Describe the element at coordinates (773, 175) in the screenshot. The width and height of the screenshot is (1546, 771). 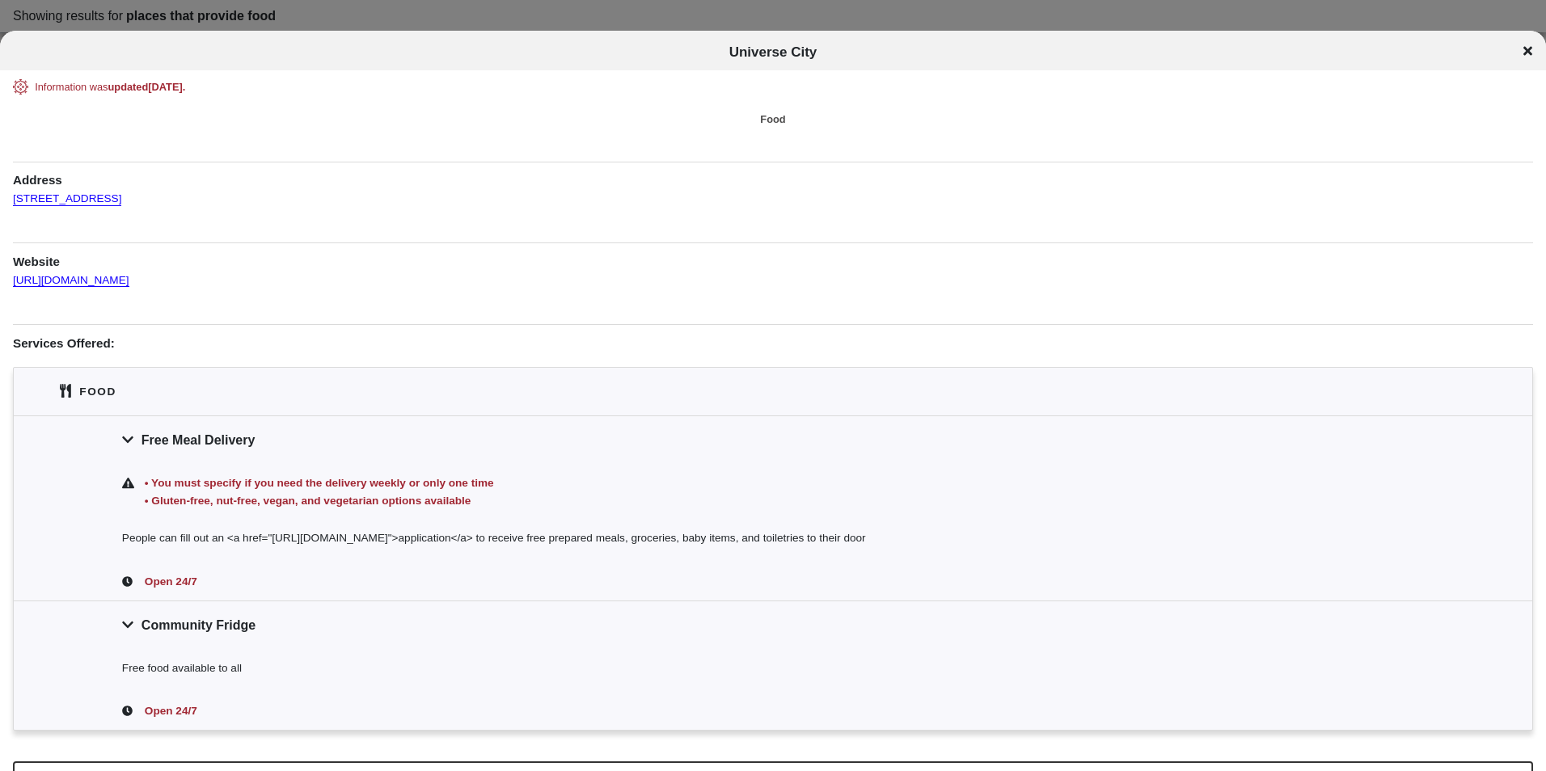
I see `h1: Address` at that location.